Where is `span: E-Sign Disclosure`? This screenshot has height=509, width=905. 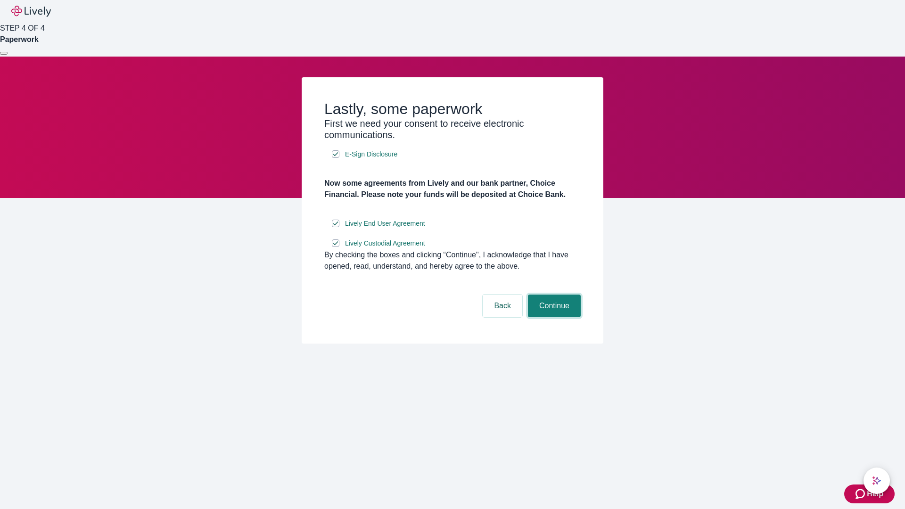 span: E-Sign Disclosure is located at coordinates (371, 154).